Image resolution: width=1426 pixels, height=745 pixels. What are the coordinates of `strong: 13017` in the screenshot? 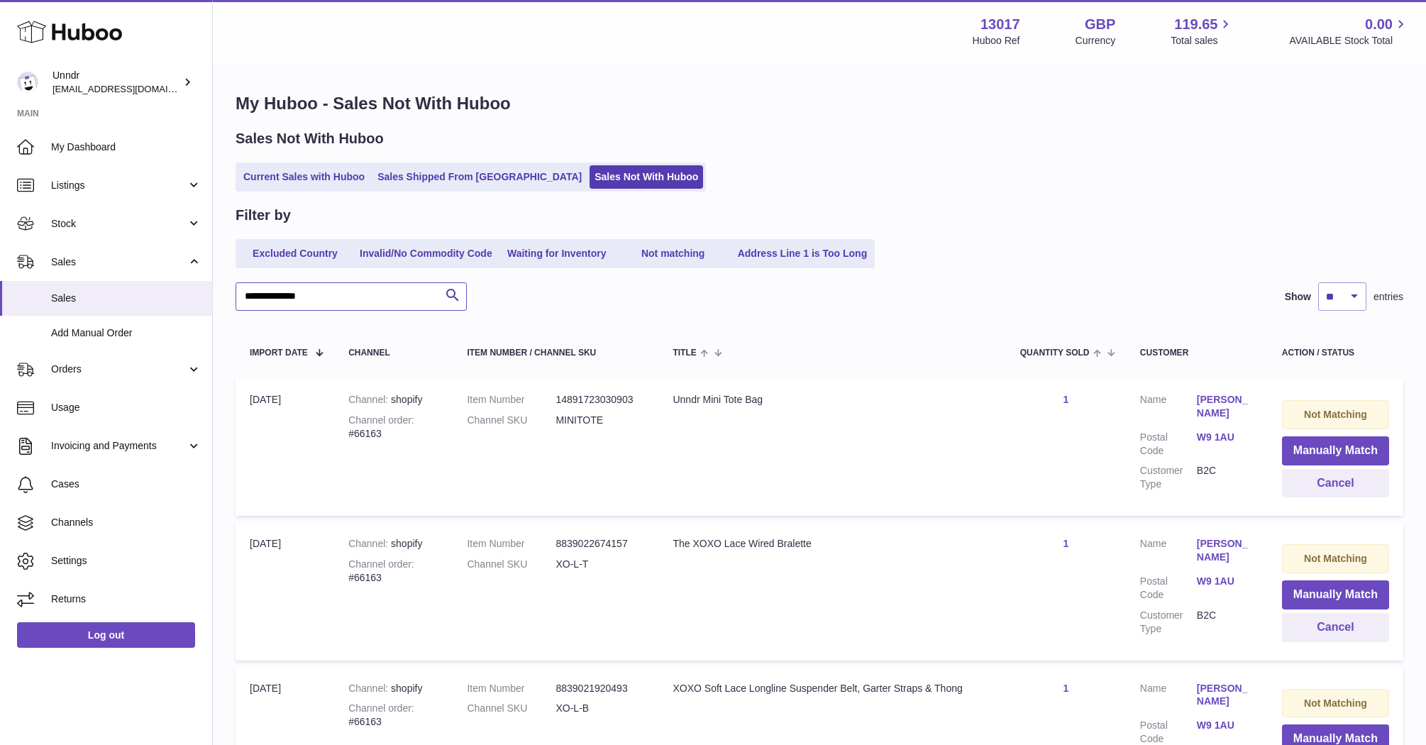 It's located at (1000, 24).